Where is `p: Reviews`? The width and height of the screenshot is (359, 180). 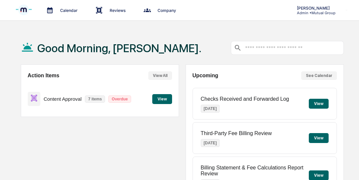 p: Reviews is located at coordinates (116, 10).